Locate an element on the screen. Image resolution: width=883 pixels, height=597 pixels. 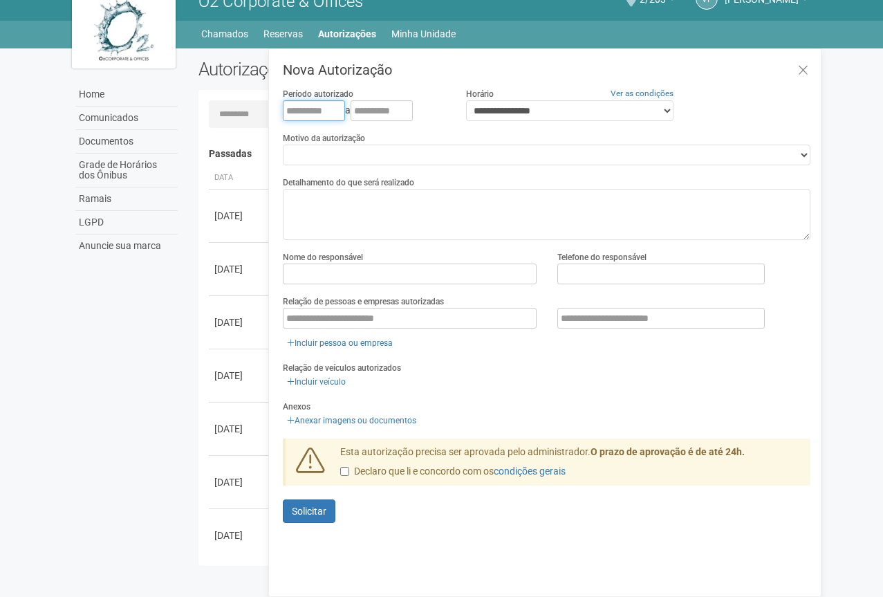
a: Incluir veículo is located at coordinates (316, 382).